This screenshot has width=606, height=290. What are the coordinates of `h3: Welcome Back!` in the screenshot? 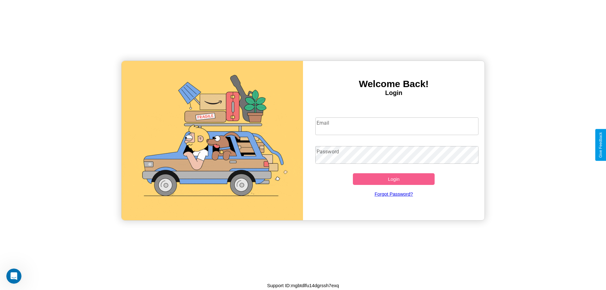 It's located at (394, 84).